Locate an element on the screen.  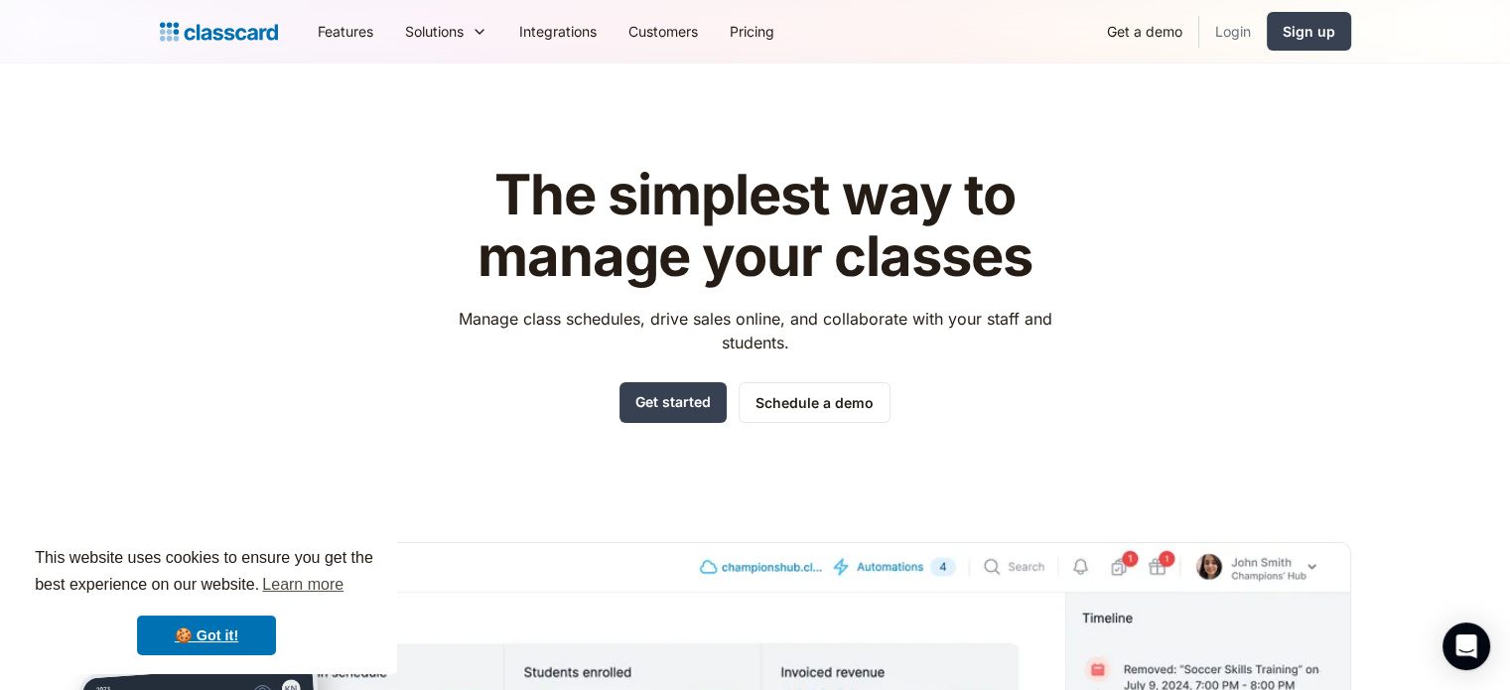
div: Open Intercom Messenger is located at coordinates (1467, 646).